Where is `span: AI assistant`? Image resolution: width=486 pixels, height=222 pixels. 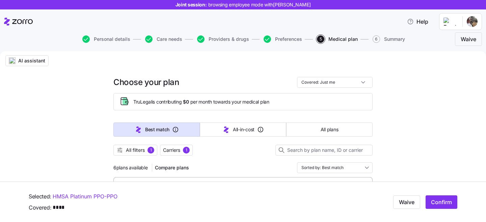
span: AI assistant is located at coordinates (32, 61).